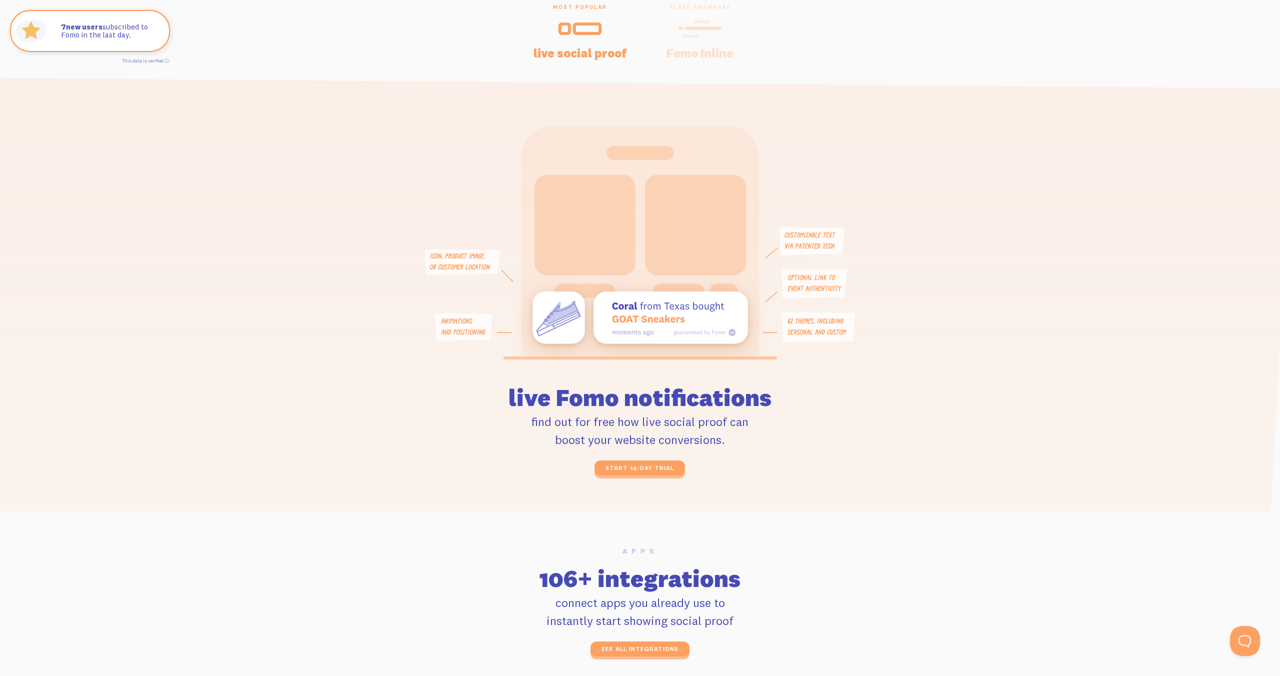  What do you see at coordinates (640, 551) in the screenshot?
I see `h6: Apps` at bounding box center [640, 551].